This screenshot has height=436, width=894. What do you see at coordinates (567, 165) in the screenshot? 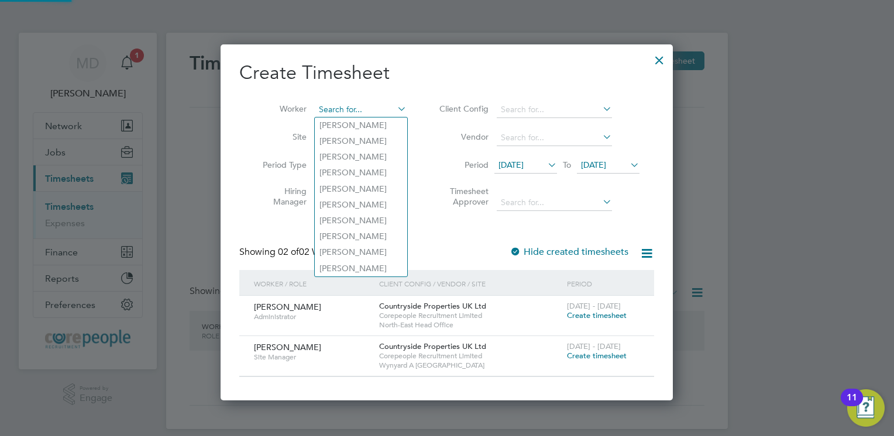
I see `span: To` at bounding box center [567, 165].